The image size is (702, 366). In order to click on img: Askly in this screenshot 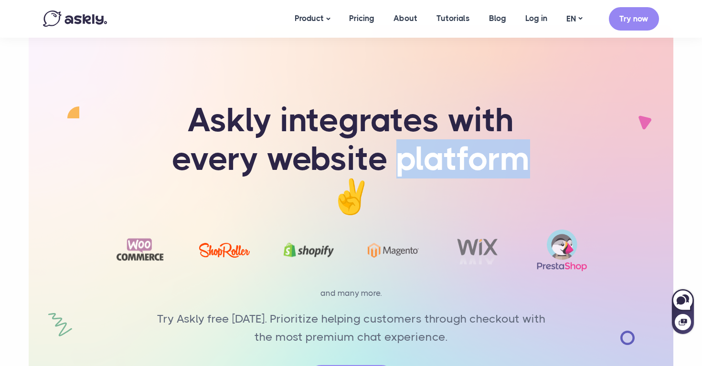, I will do `click(75, 19)`.